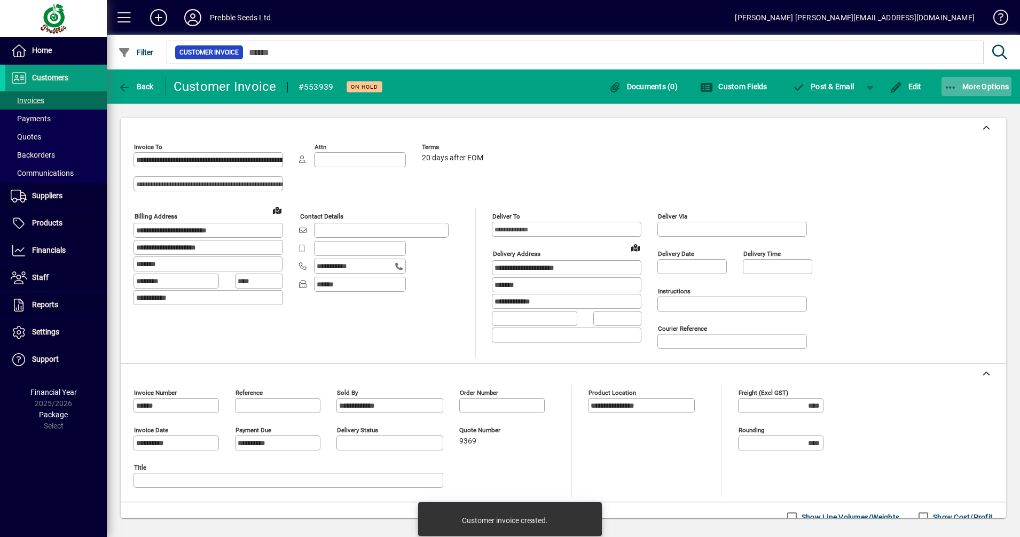 The width and height of the screenshot is (1020, 537). I want to click on span: Payments, so click(30, 119).